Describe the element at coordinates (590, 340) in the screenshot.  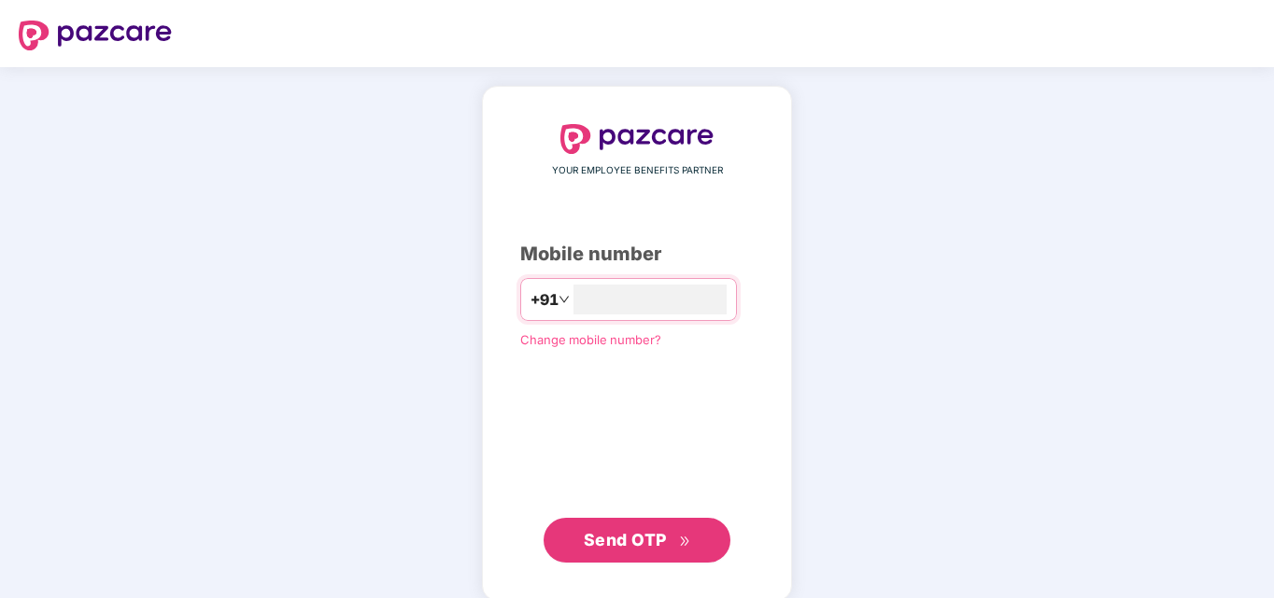
I see `a: Change mobile number?` at that location.